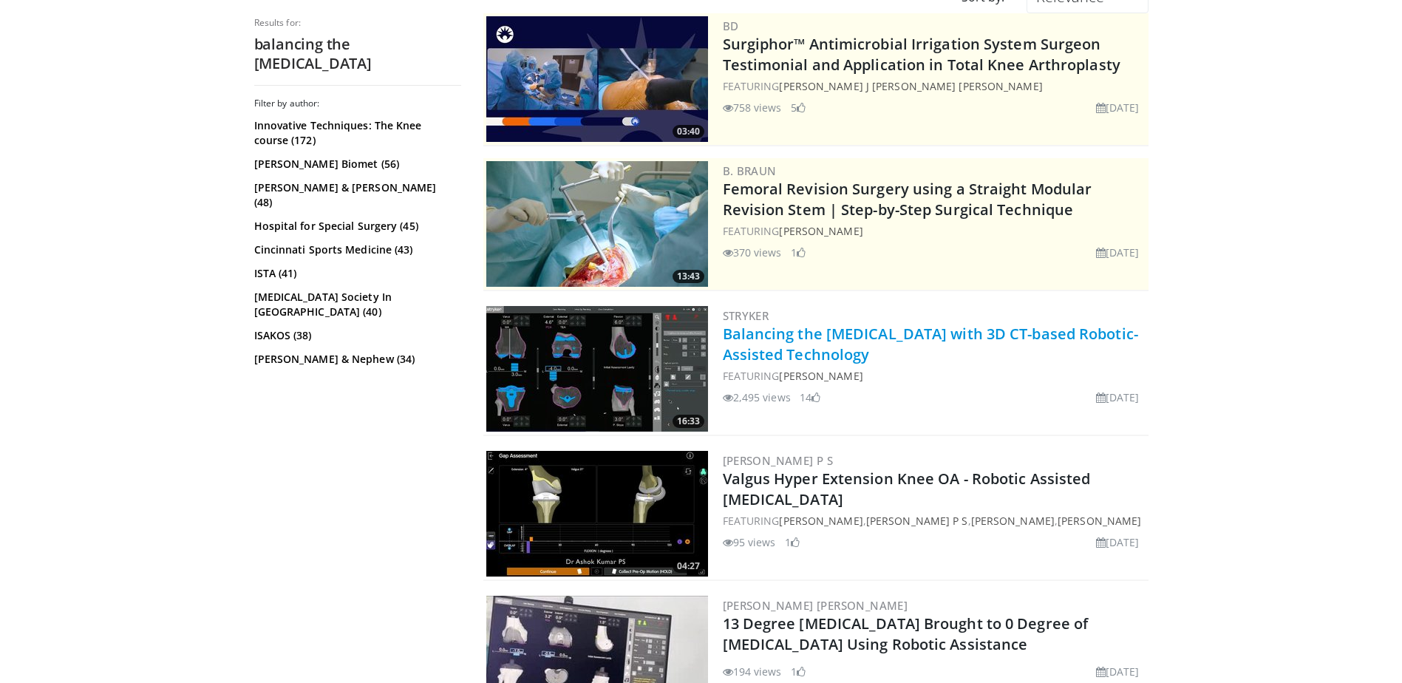 This screenshot has width=1402, height=683. Describe the element at coordinates (597, 369) in the screenshot. I see `a: 16:33` at that location.